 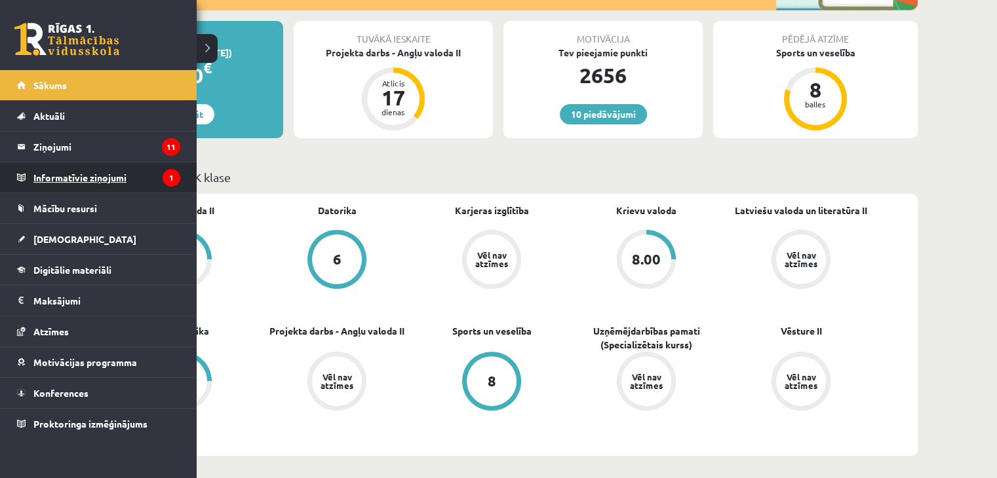 I want to click on i: 1, so click(x=171, y=178).